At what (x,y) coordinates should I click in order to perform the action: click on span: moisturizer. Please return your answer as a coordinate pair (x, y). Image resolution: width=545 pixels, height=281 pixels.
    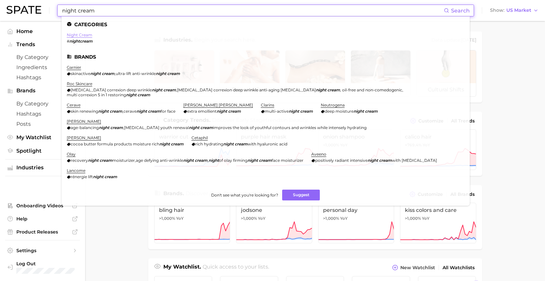
    Looking at the image, I should click on (123, 160).